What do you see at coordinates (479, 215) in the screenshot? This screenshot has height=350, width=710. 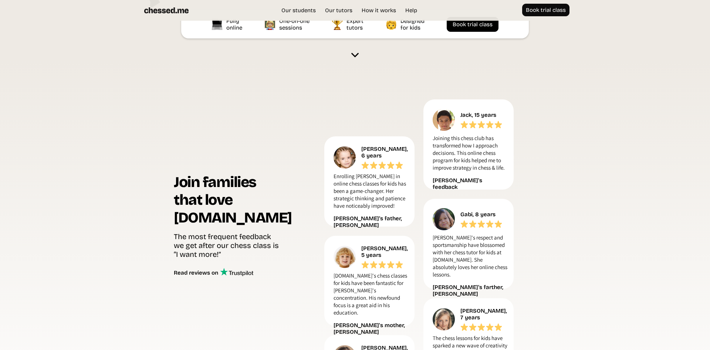 I see `div: Gabi, 8 years` at bounding box center [479, 215].